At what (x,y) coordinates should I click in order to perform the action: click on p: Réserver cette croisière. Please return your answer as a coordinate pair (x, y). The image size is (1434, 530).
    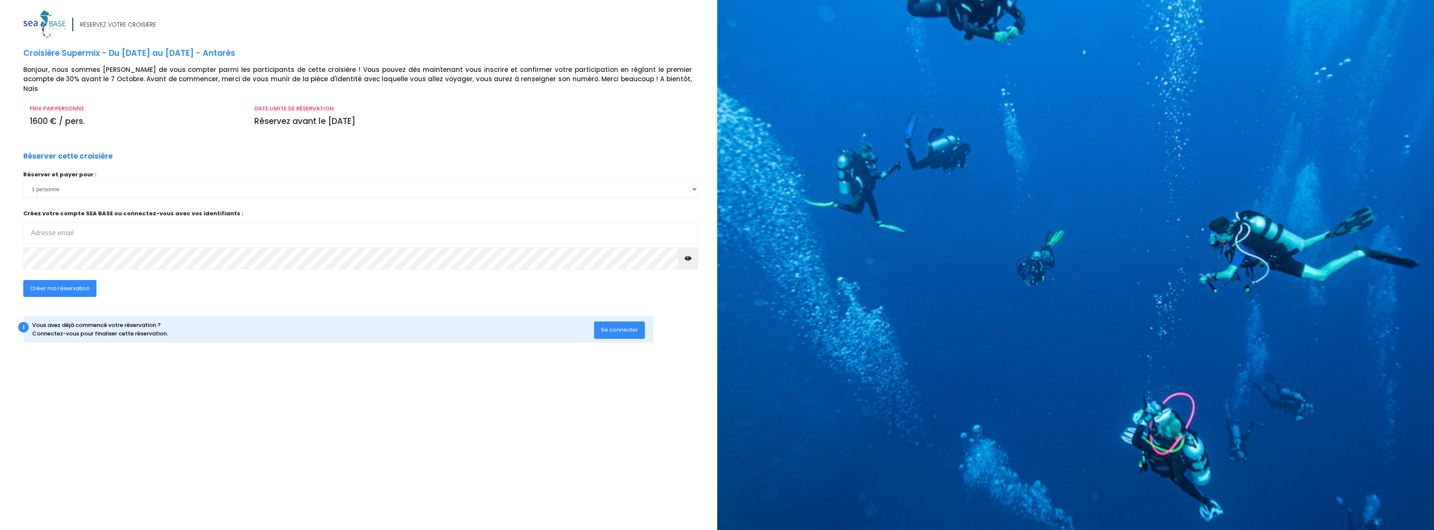
    Looking at the image, I should click on (68, 157).